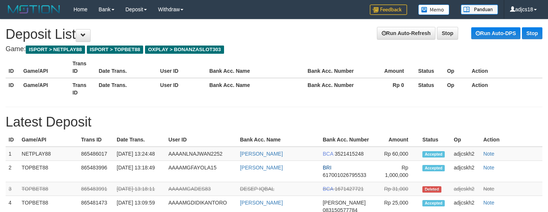  What do you see at coordinates (55, 50) in the screenshot?
I see `span: ISPORT > NETPLAY88` at bounding box center [55, 50].